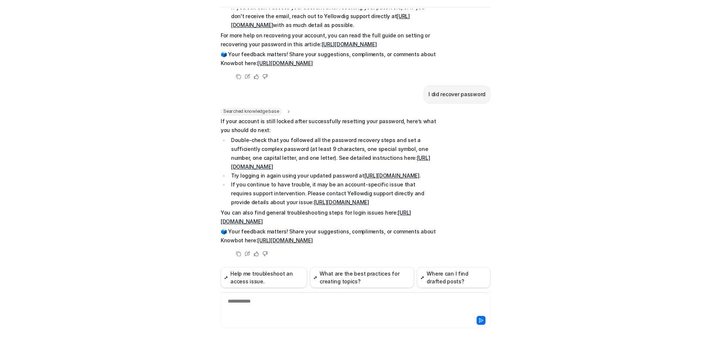 The image size is (711, 337). I want to click on button: What are the best practices for creating topics?, so click(362, 278).